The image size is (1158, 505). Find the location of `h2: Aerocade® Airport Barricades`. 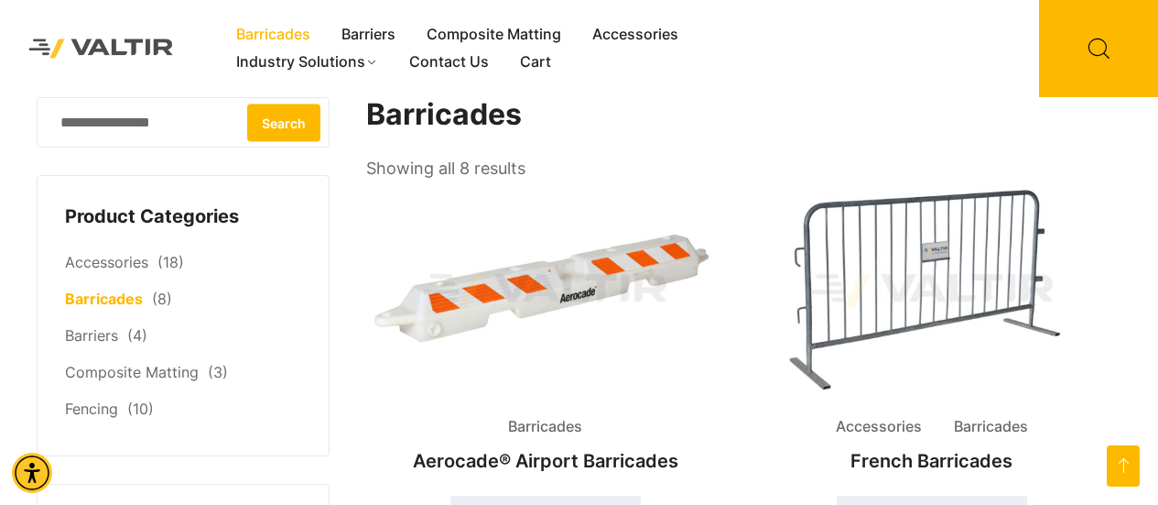

h2: Aerocade® Airport Barricades is located at coordinates (545, 461).